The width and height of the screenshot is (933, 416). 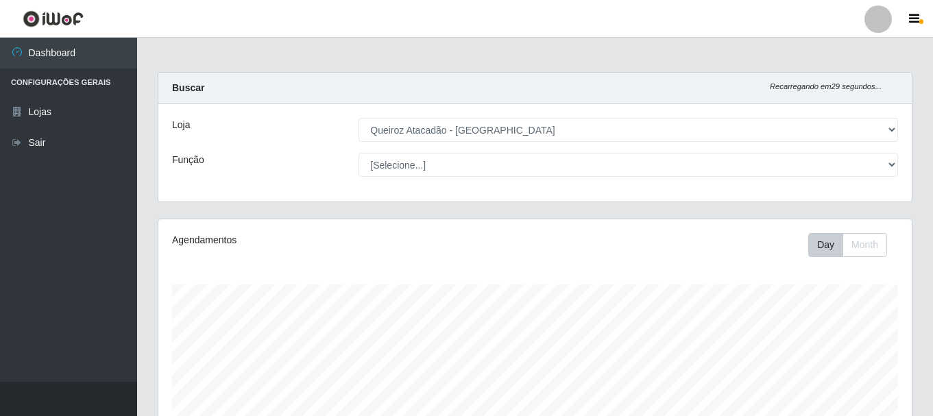 What do you see at coordinates (847, 245) in the screenshot?
I see `div: First group` at bounding box center [847, 245].